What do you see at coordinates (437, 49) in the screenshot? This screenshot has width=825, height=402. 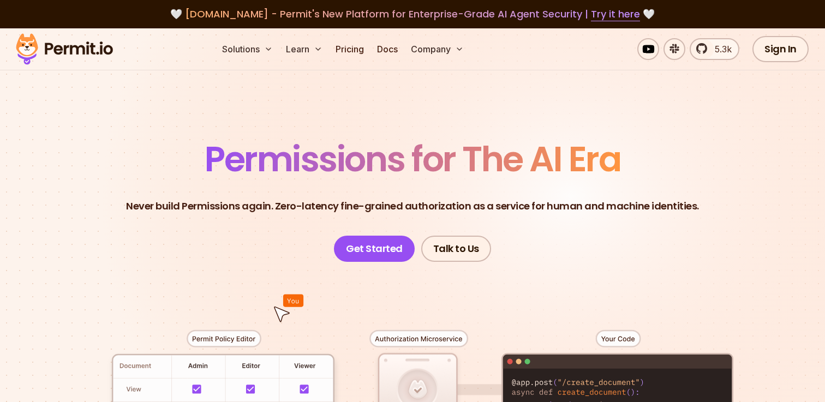 I see `button: Company` at bounding box center [437, 49].